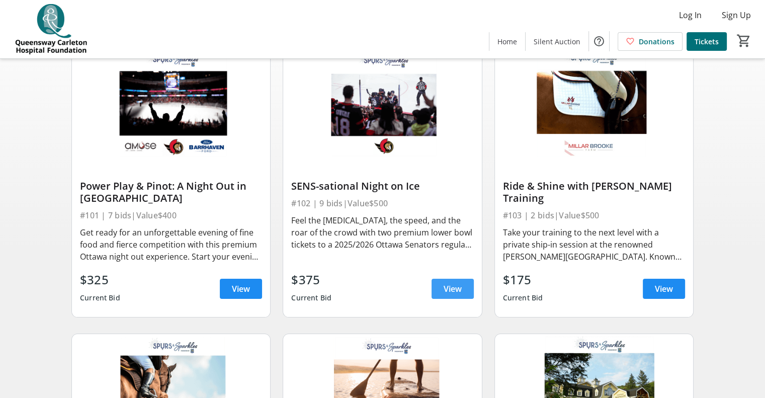 Image resolution: width=765 pixels, height=398 pixels. I want to click on img: Power Play & Pinot: A Night Out in Ottawa, so click(171, 103).